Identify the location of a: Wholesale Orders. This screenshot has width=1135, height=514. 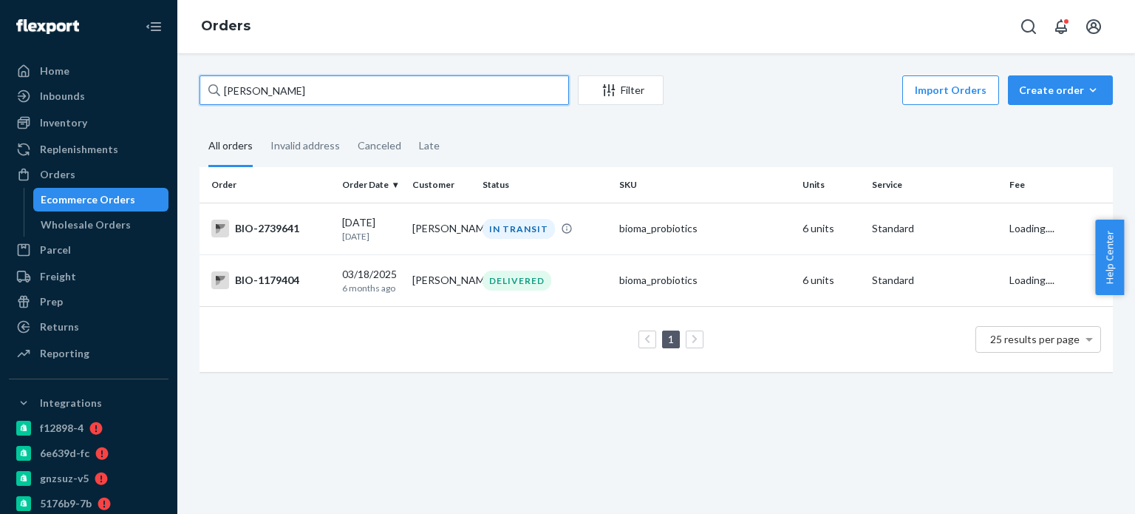
(101, 225).